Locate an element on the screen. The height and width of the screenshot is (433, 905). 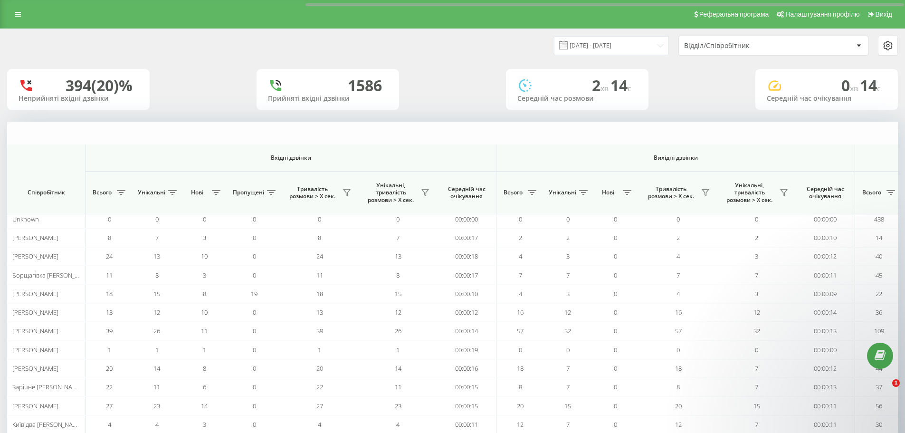
span: 16 is located at coordinates (520, 312).